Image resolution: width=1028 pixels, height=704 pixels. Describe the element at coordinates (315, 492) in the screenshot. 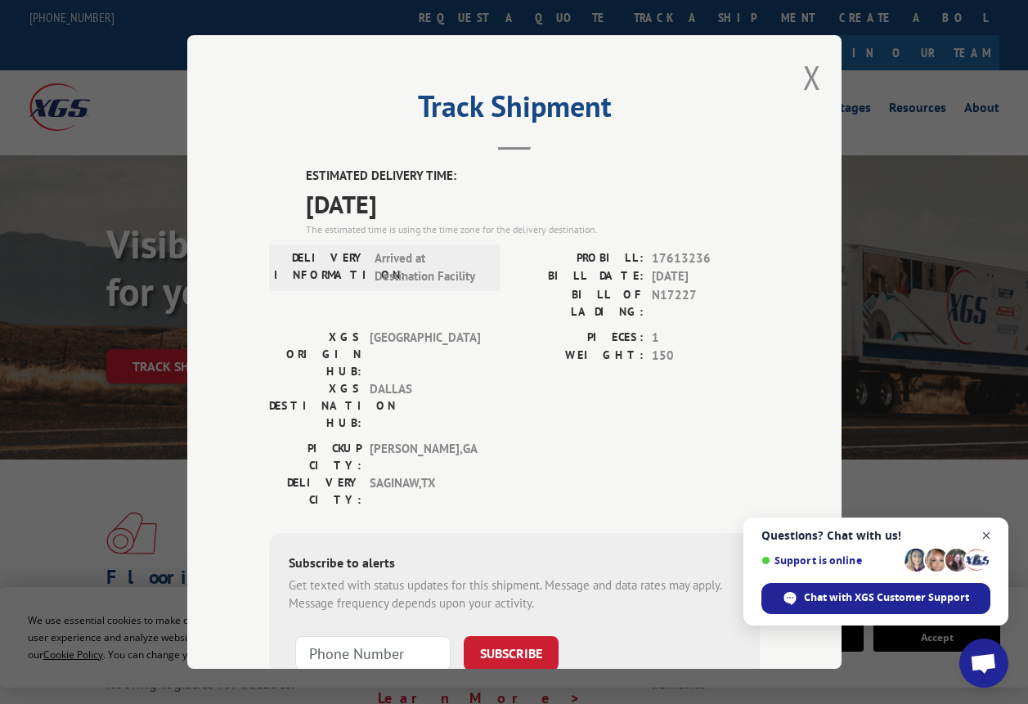

I see `label: DELIVERY CITY:` at that location.